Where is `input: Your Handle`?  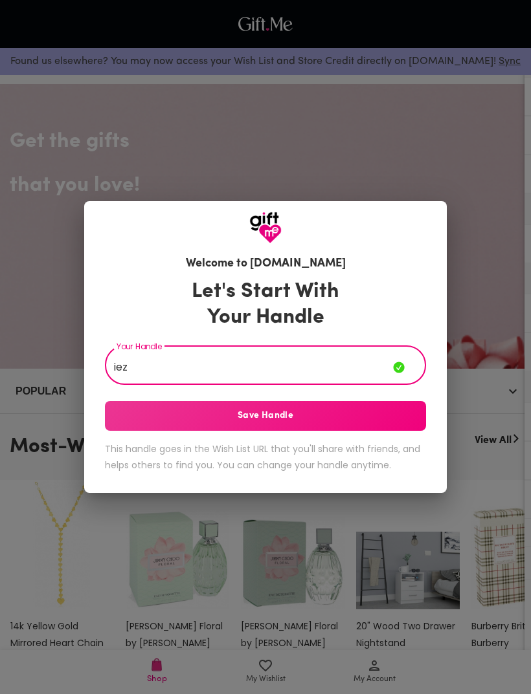
input: Your Handle is located at coordinates (249, 367).